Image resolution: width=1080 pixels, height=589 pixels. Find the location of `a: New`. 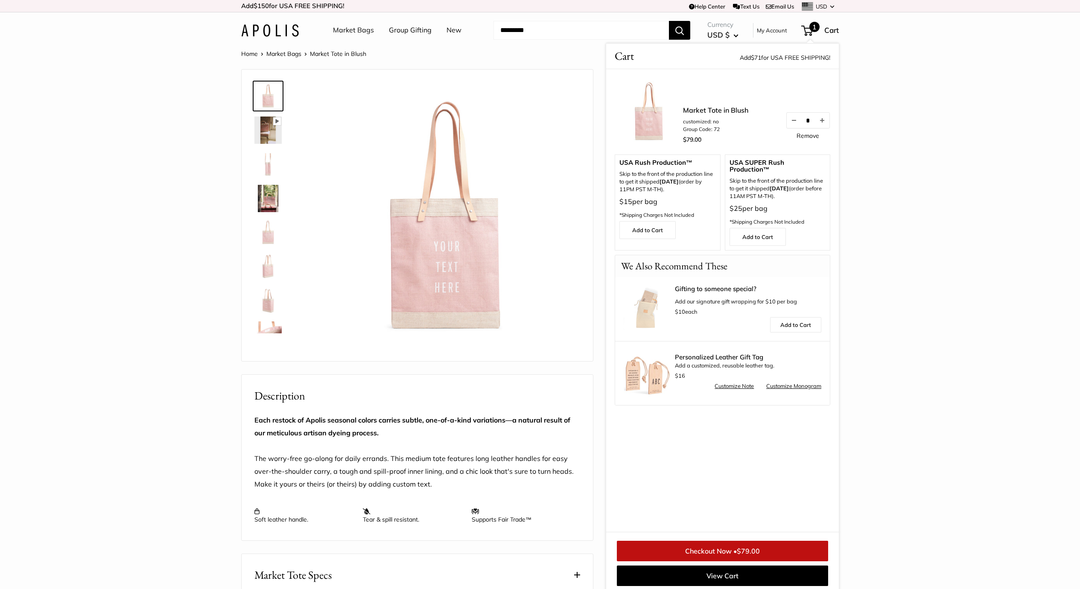

a: New is located at coordinates (454, 30).